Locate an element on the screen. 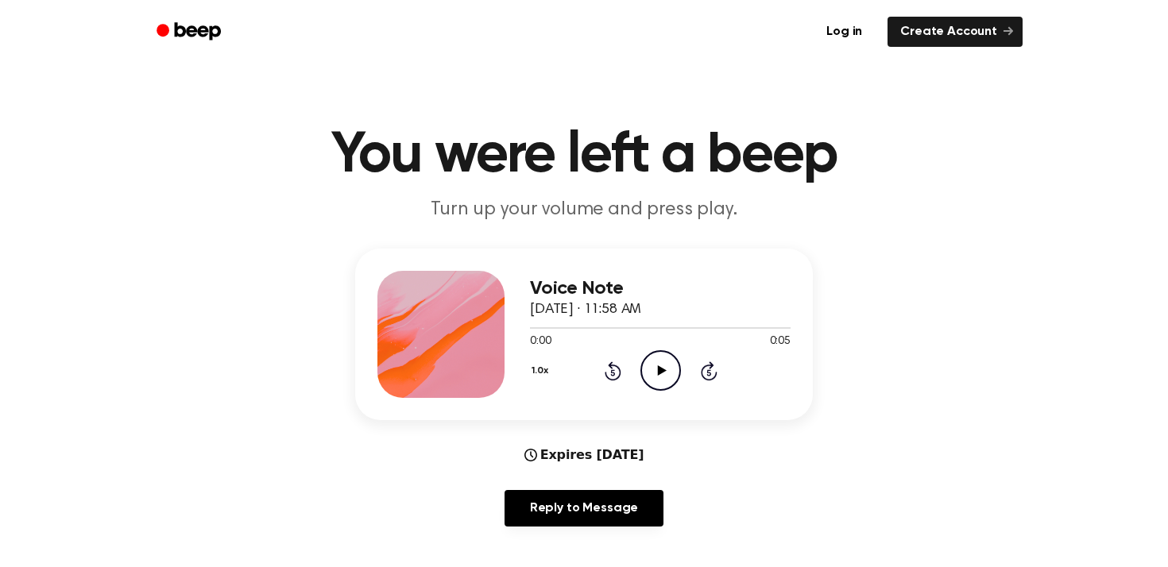  a: Reply to Message is located at coordinates (584, 508).